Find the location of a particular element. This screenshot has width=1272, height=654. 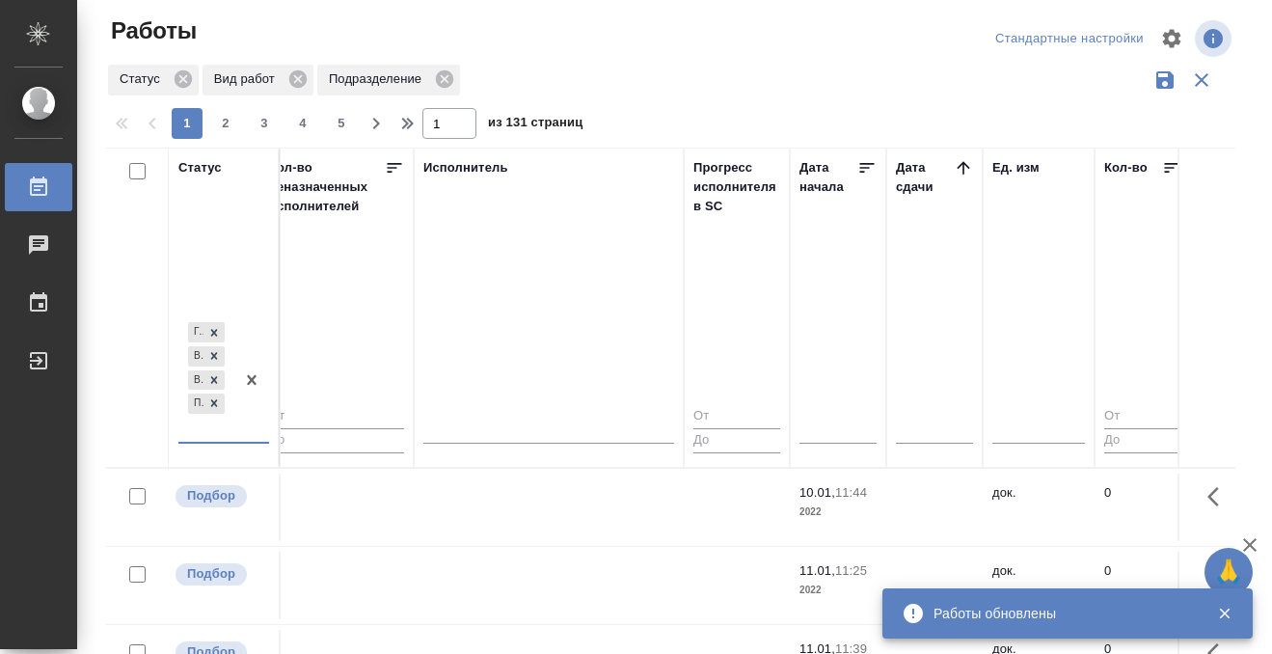

p: Статус is located at coordinates (143, 79).